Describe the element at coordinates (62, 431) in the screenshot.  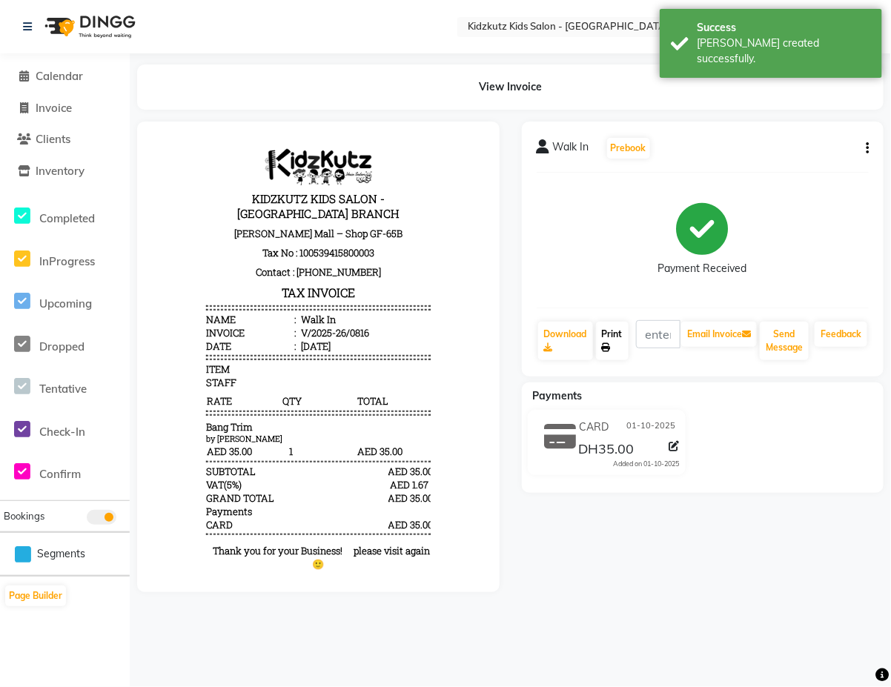
I see `span: Check-In` at that location.